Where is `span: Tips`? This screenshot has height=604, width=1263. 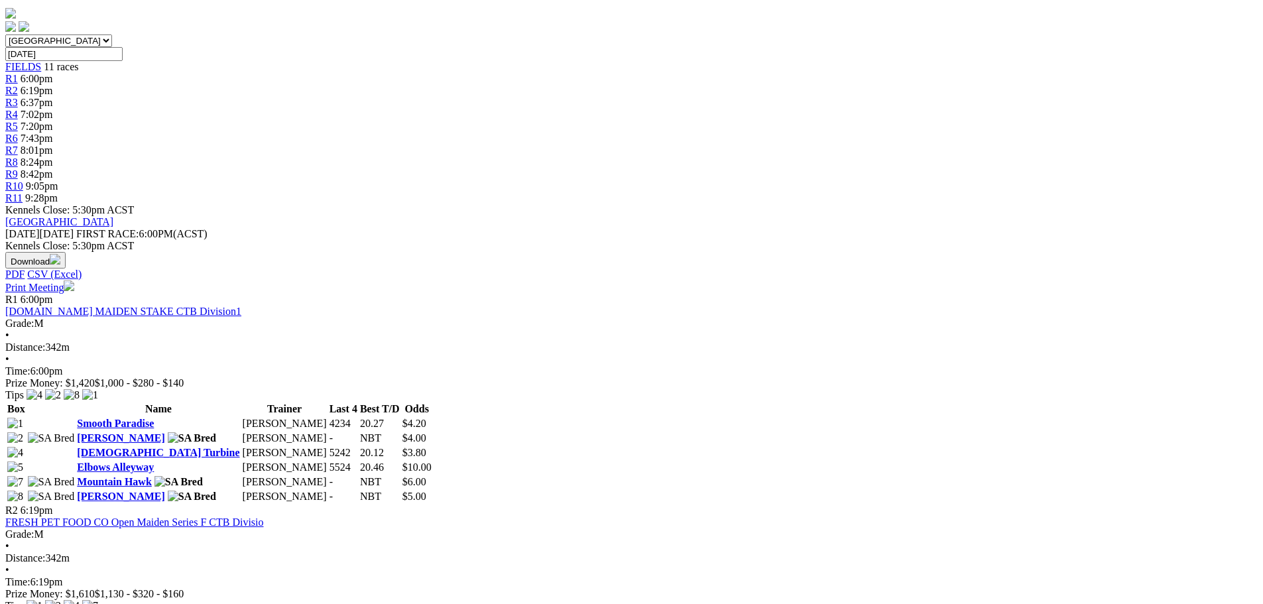
span: Tips is located at coordinates (15, 394).